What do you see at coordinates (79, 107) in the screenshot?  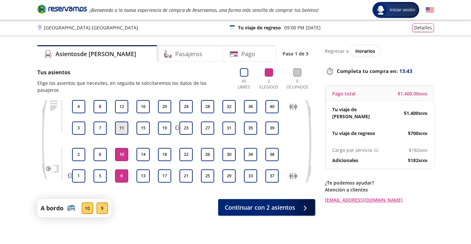 I see `button: 4` at bounding box center [79, 107].